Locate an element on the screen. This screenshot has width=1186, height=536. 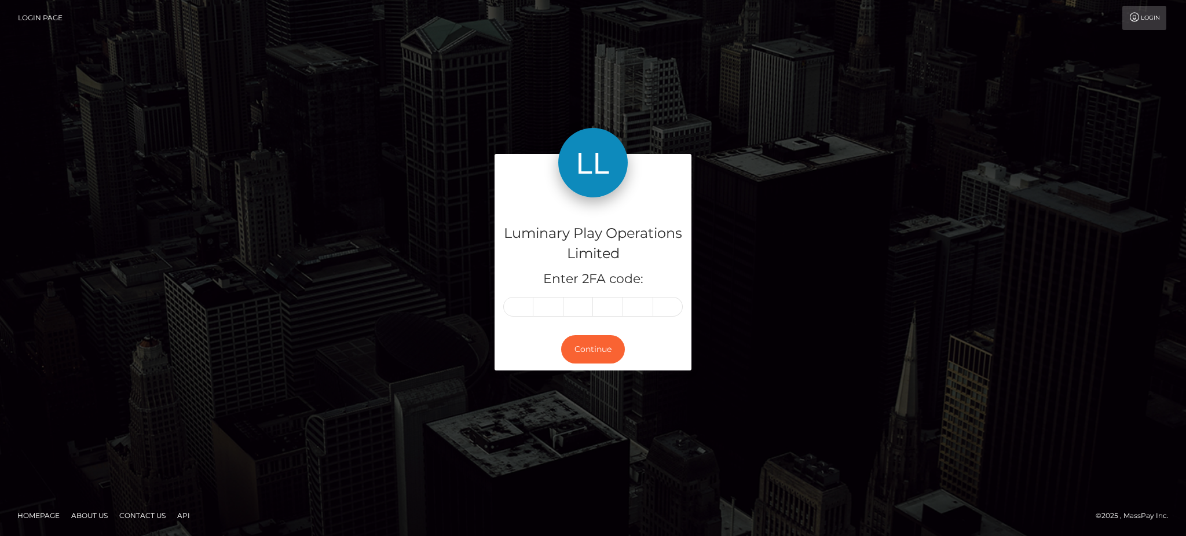
h4: Luminary Play Operations Limited is located at coordinates (593, 244).